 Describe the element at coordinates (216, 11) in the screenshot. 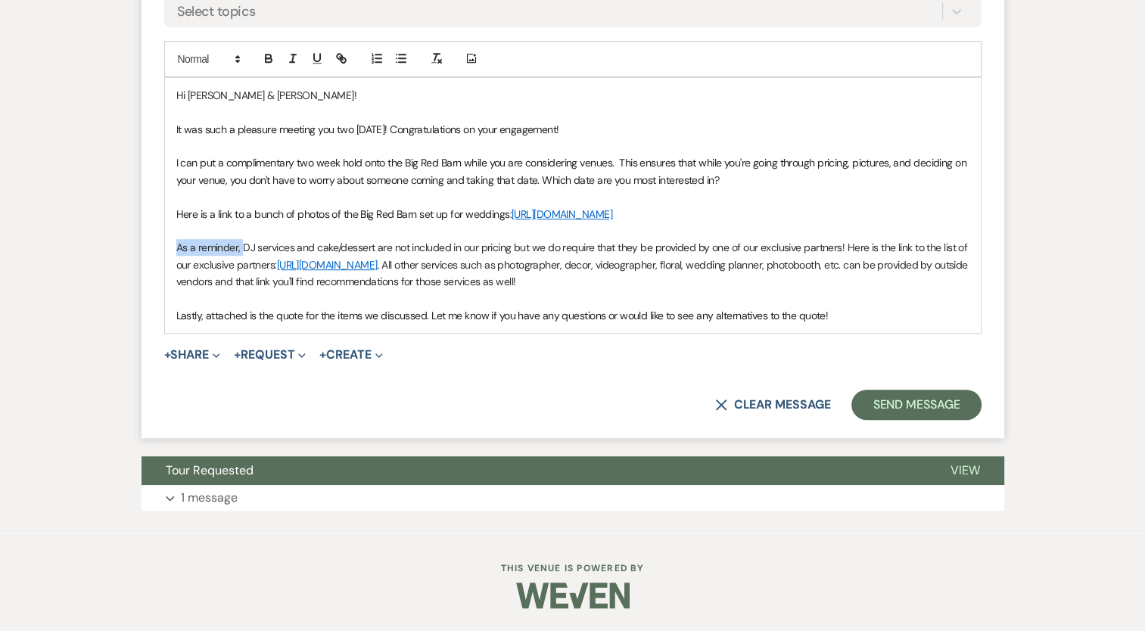

I see `div: Select topics` at that location.